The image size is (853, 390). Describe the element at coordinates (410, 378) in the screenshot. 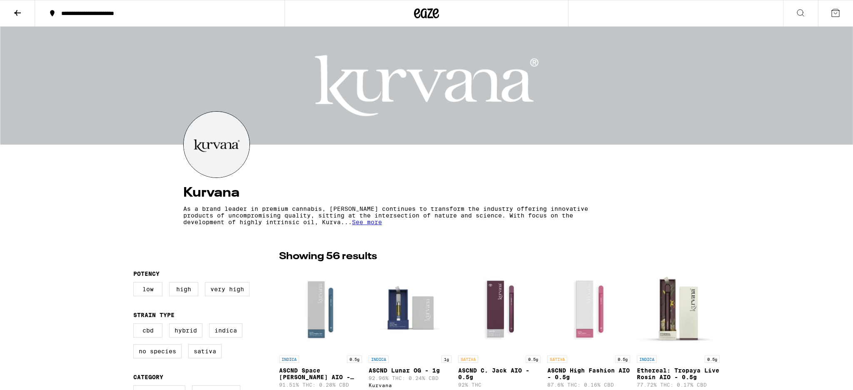

I see `p: 92.96% THC: 0.24% CBD` at that location.